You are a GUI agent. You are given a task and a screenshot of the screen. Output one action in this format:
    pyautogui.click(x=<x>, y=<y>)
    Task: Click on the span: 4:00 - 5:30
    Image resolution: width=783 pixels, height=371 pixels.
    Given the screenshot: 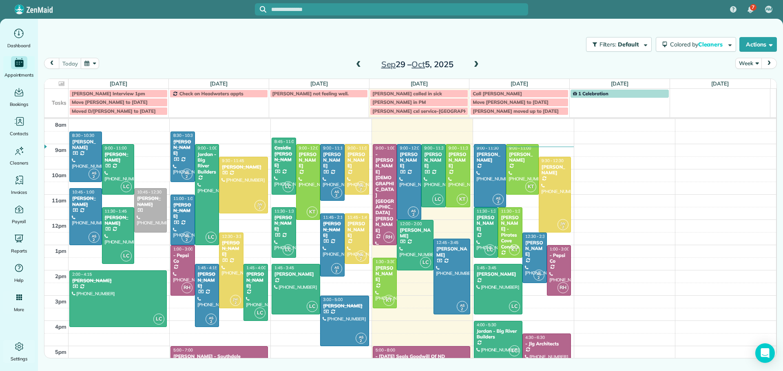 What is the action you would take?
    pyautogui.click(x=486, y=325)
    